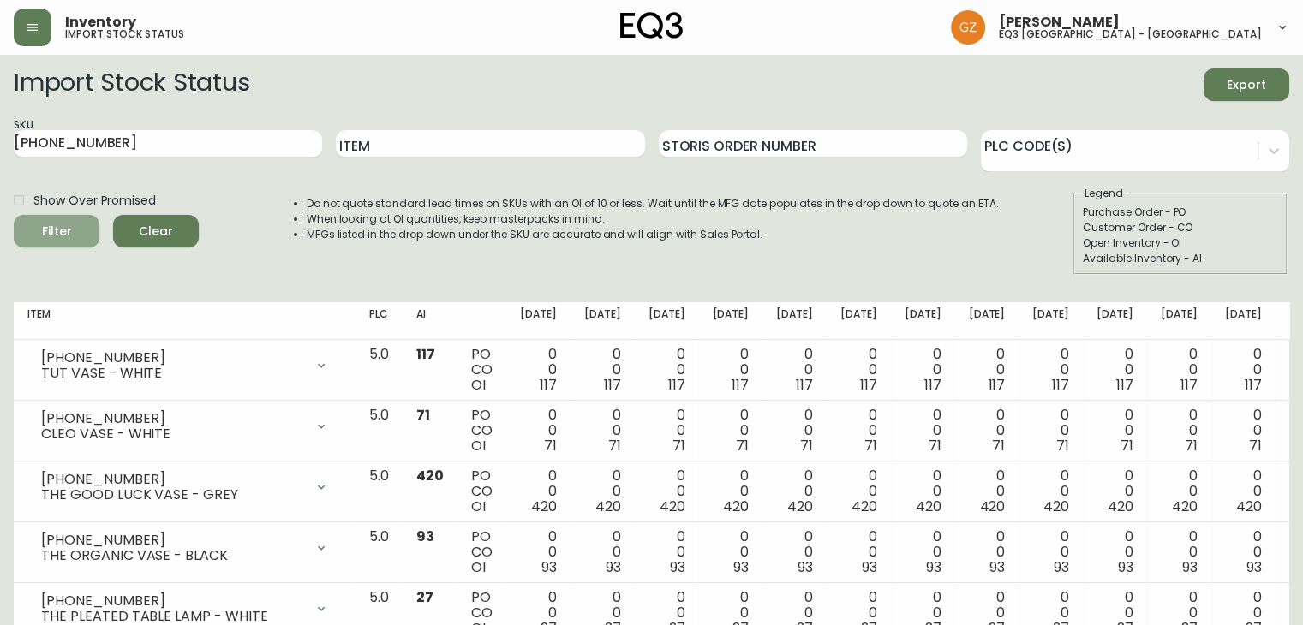 Image resolution: width=1303 pixels, height=625 pixels. What do you see at coordinates (172, 434) in the screenshot?
I see `div: CLEO VASE - WHITE` at bounding box center [172, 434].